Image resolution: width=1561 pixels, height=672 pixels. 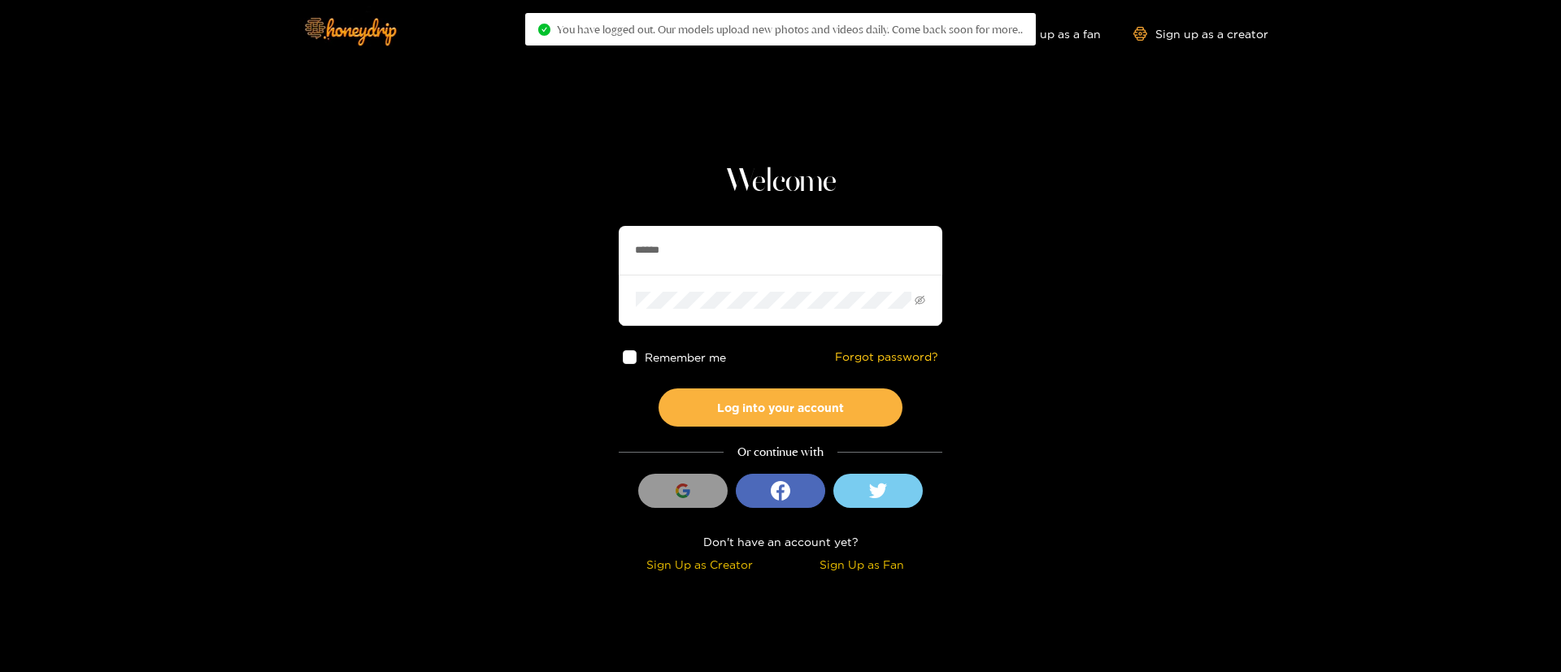 I want to click on button: Log into your account, so click(x=780, y=407).